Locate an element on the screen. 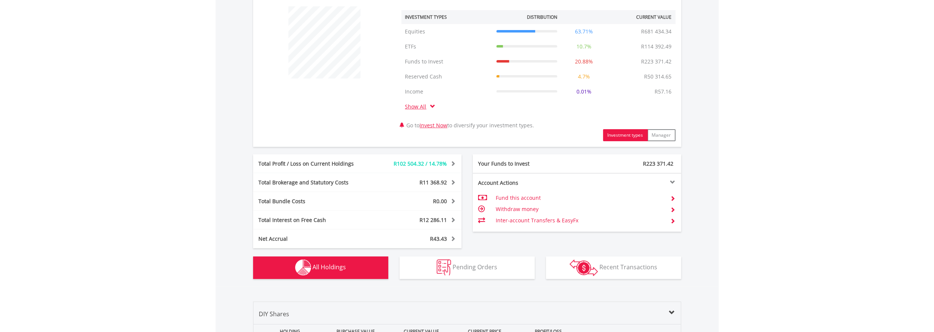 The width and height of the screenshot is (934, 332). td: 10.7% is located at coordinates (584, 47).